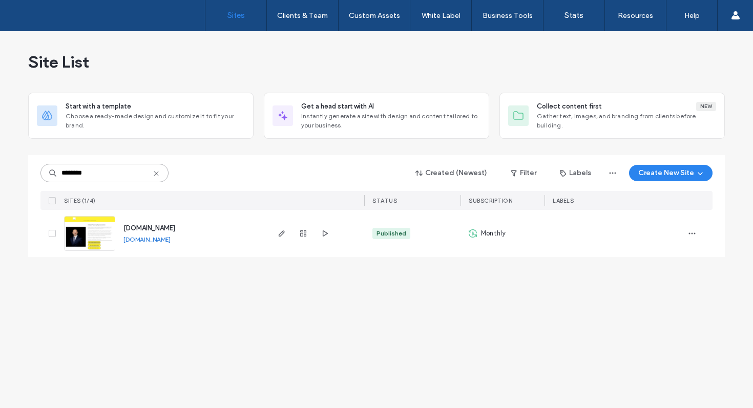 The image size is (753, 408). What do you see at coordinates (524, 173) in the screenshot?
I see `button: Filter` at bounding box center [524, 173].